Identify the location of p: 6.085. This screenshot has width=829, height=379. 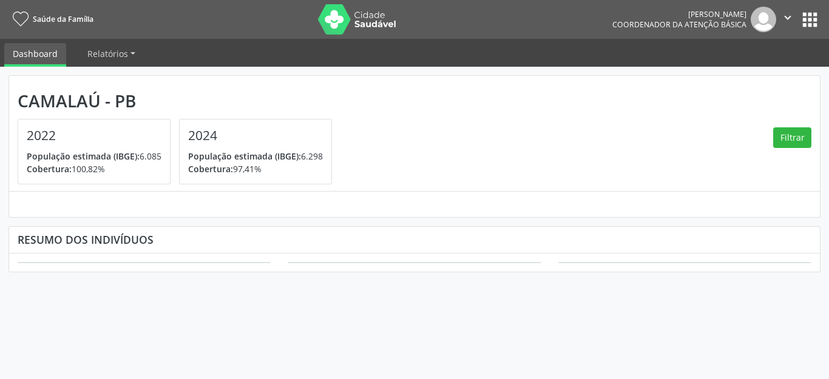
(94, 156).